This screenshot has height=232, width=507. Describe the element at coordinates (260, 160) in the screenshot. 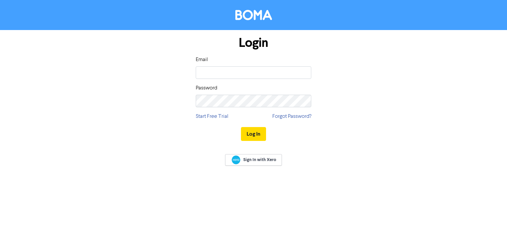

I see `span: Sign In with Xero` at that location.